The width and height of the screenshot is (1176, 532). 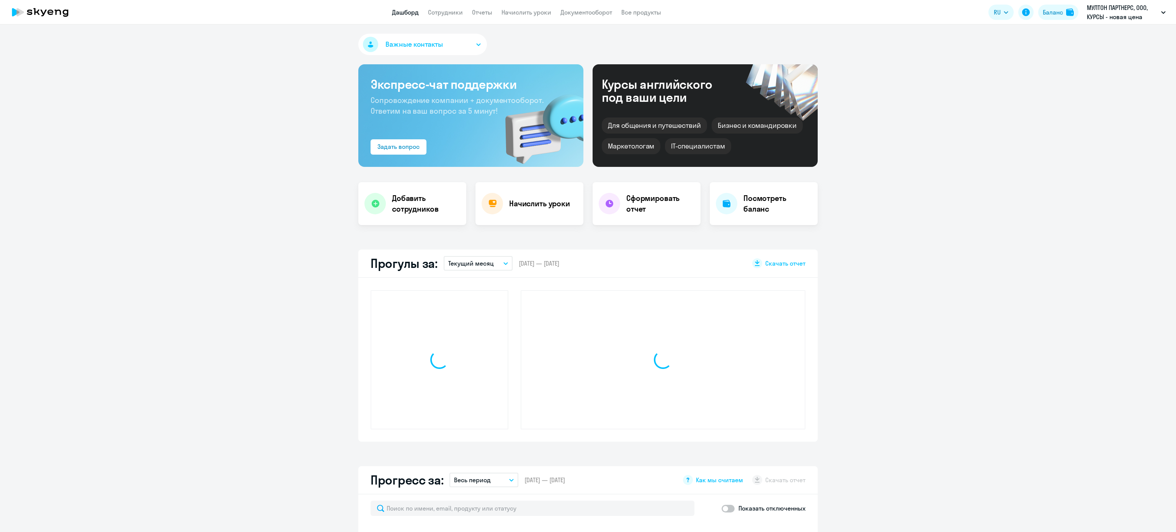 I want to click on img: bg-img, so click(x=539, y=124).